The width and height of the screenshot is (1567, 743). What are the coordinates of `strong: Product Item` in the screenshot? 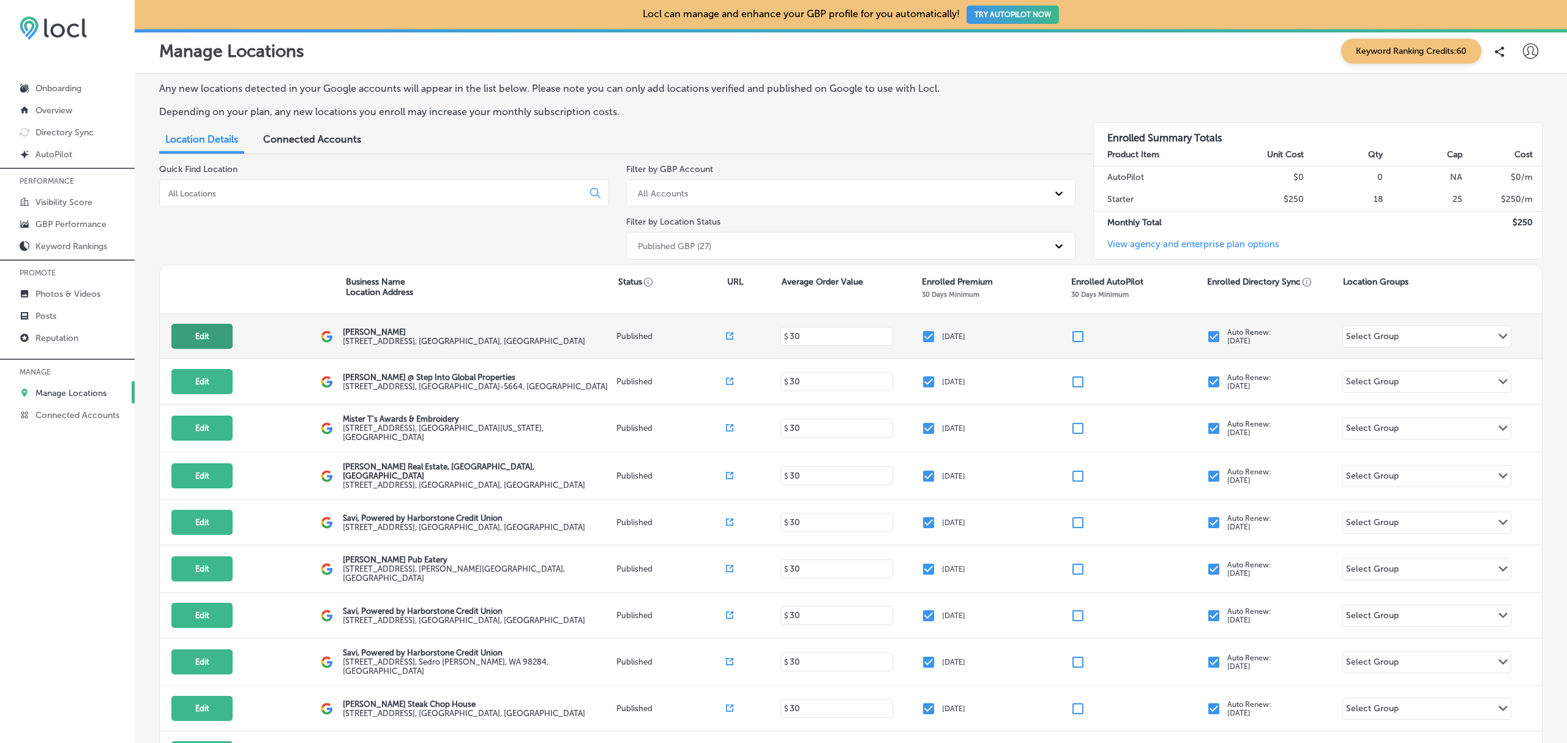 It's located at (1133, 154).